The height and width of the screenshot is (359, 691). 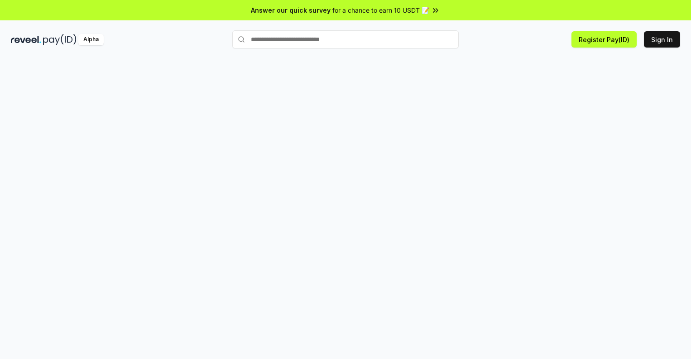 I want to click on span: Answer our quick survey, so click(x=291, y=10).